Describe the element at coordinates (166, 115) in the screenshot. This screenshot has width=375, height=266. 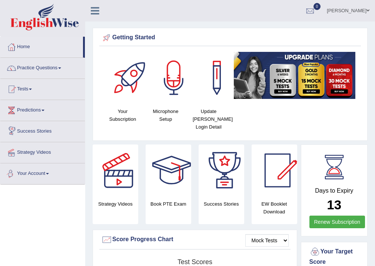
I see `h4: Microphone Setup` at that location.